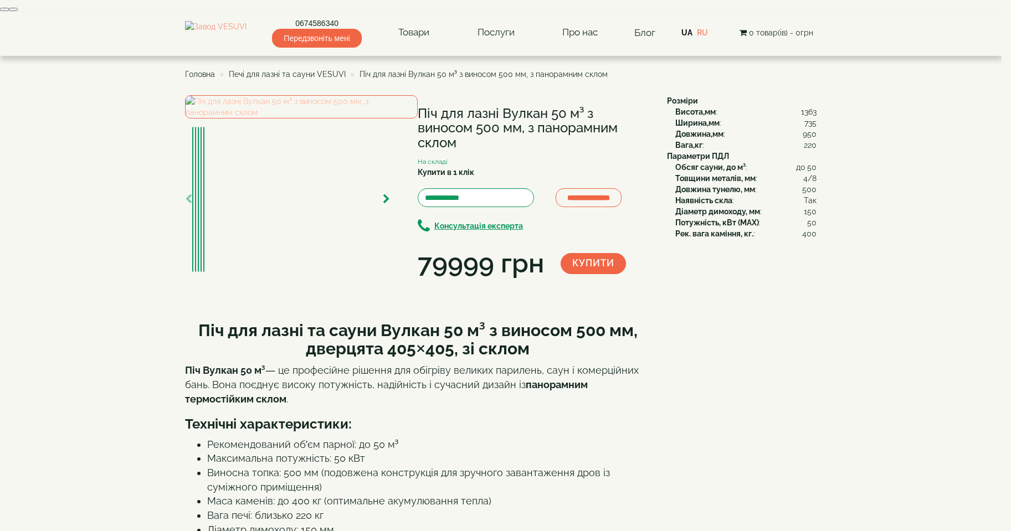 This screenshot has height=531, width=1011. Describe the element at coordinates (687, 33) in the screenshot. I see `a: UA` at that location.